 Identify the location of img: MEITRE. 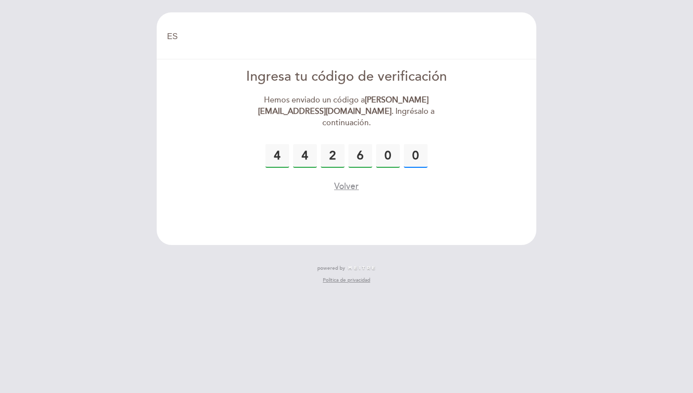
(361, 268).